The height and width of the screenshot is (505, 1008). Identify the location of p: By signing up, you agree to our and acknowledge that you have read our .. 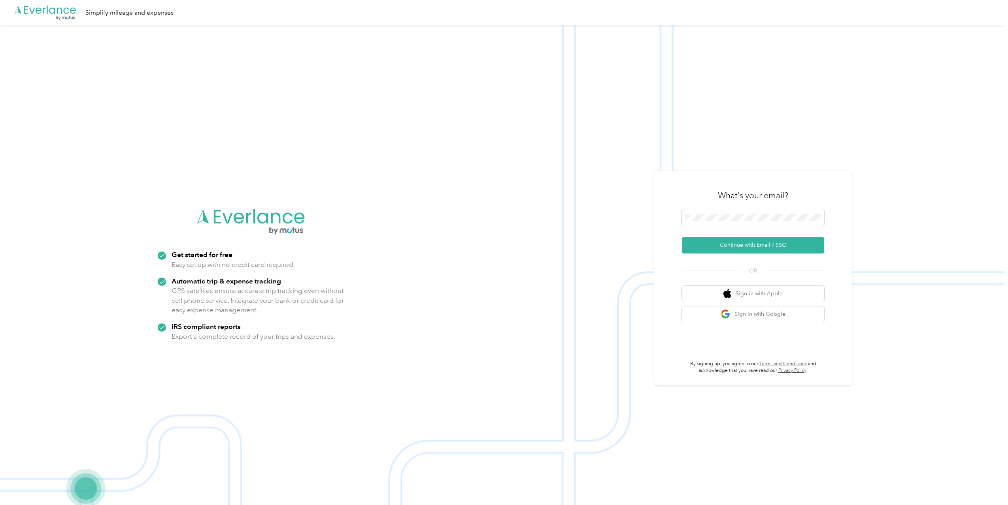
(753, 368).